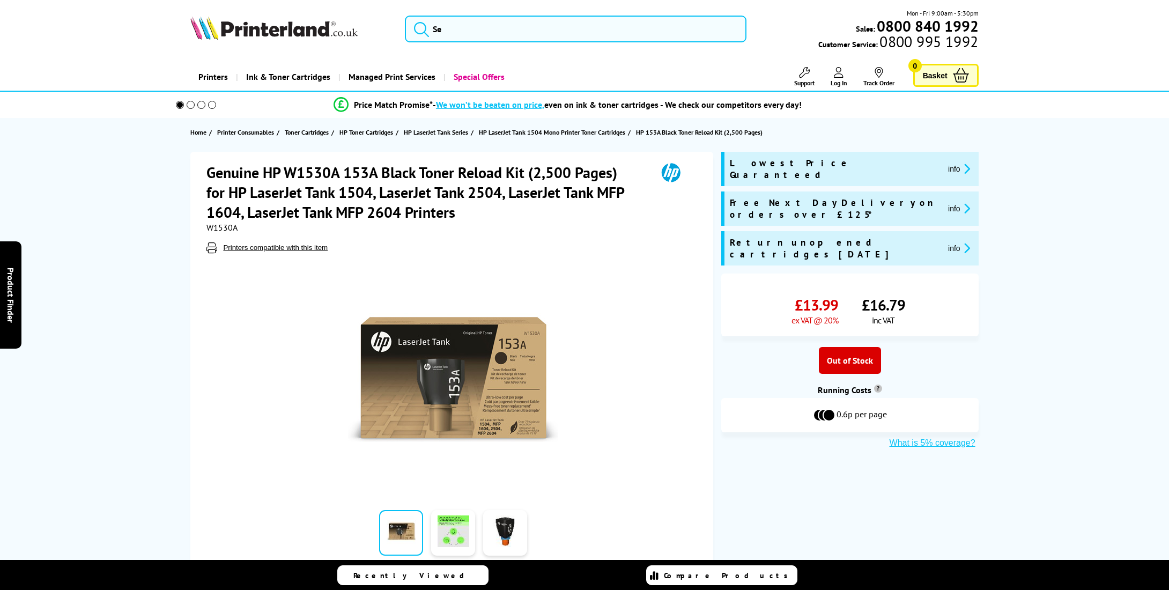 The image size is (1169, 590). What do you see at coordinates (426, 192) in the screenshot?
I see `h1: Genuine HP W1530A 153A Black Toner Reload Kit (2,500 Pages) for HP LaserJet Tank 1504, LaserJet T...` at bounding box center [426, 192].